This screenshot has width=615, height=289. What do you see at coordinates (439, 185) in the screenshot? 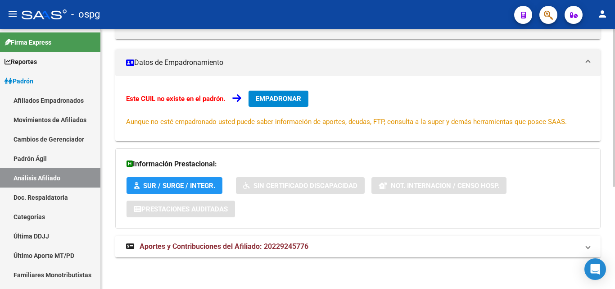
I see `button: Not. Internacion / Censo Hosp.` at bounding box center [439, 185].